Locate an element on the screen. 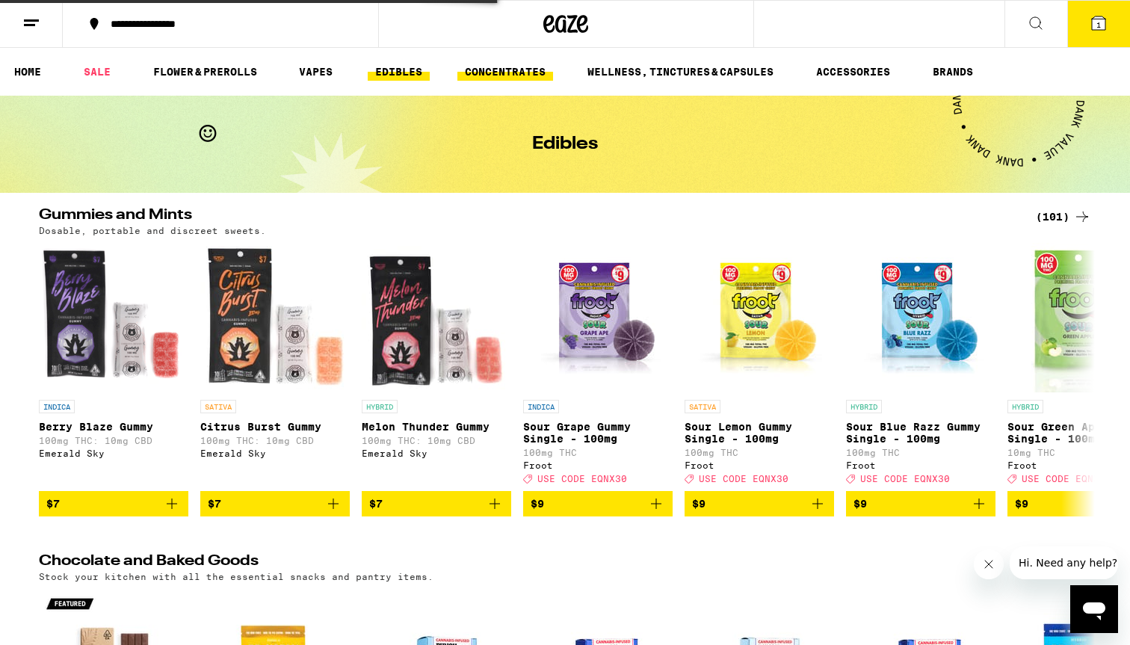 This screenshot has height=645, width=1130. p: Dosable, portable and discreet sweets. is located at coordinates (152, 230).